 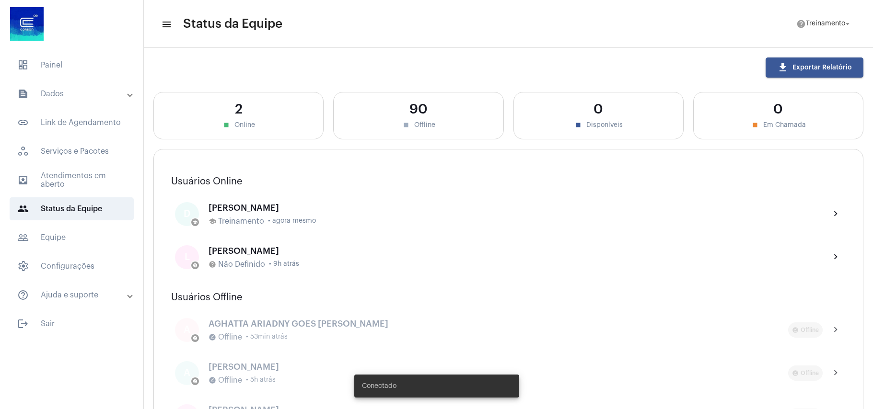 I want to click on div: L, so click(x=187, y=257).